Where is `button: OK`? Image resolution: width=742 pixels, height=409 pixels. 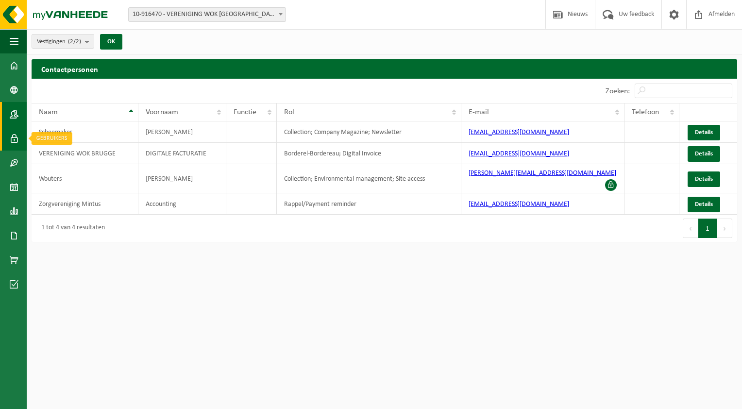
button: OK is located at coordinates (111, 42).